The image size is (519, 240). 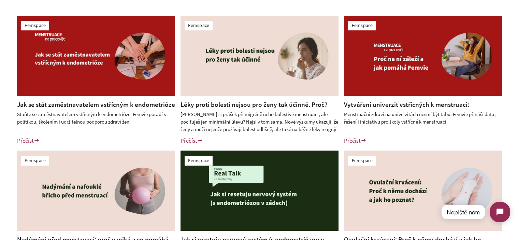 I want to click on img: Jak se stát zaměstnavatelem vstřícným k endometrióze, so click(x=96, y=56).